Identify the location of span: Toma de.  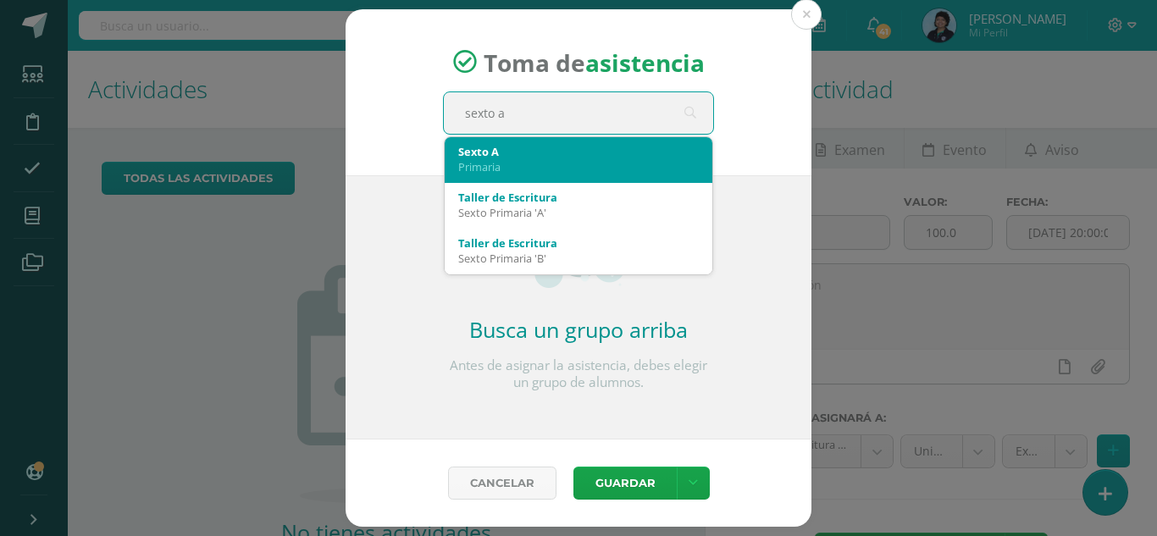
(594, 62).